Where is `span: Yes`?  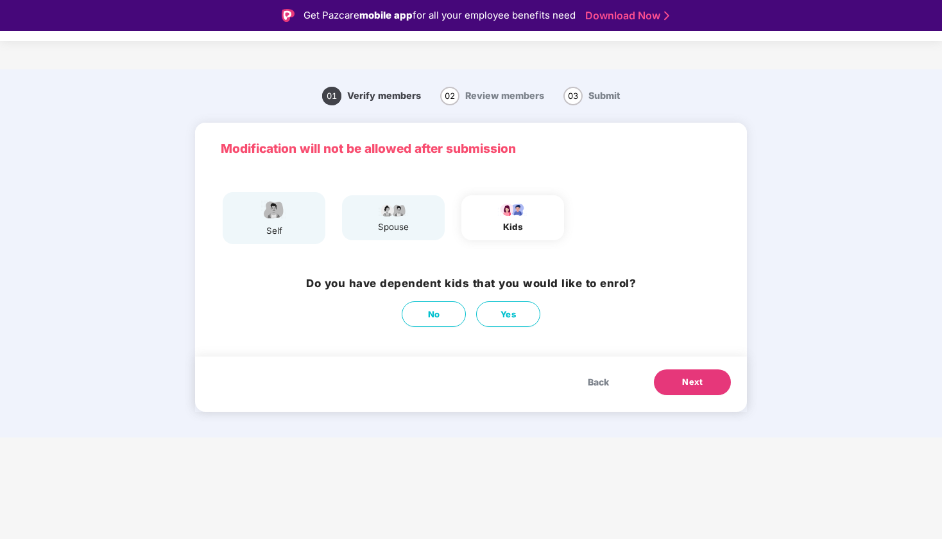 span: Yes is located at coordinates (508, 314).